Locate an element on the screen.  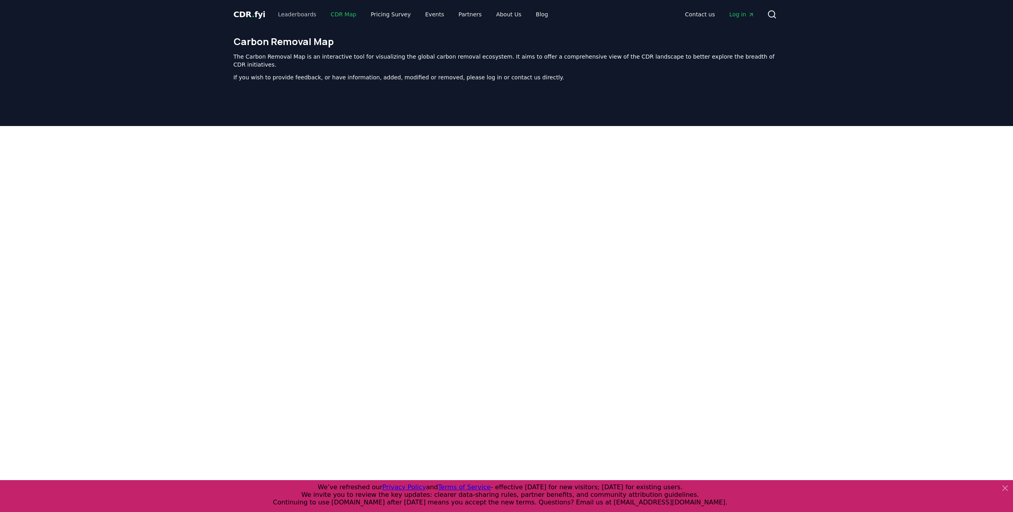
a: Events is located at coordinates (434, 14).